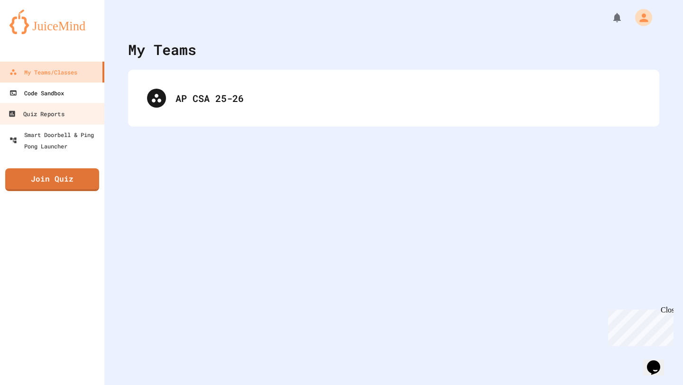 The height and width of the screenshot is (385, 683). Describe the element at coordinates (36, 114) in the screenshot. I see `div: Quiz Reports` at that location.